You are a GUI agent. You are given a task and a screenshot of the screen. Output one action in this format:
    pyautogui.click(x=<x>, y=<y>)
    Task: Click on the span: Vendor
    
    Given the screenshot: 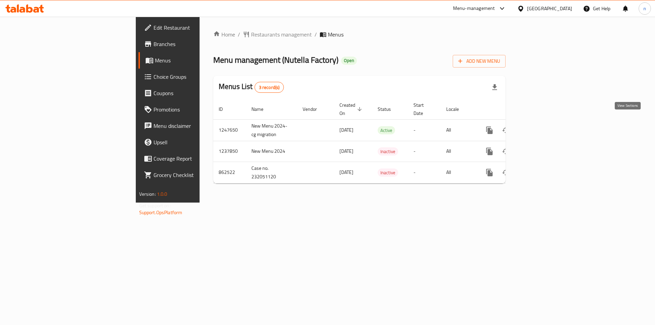 What is the action you would take?
    pyautogui.click(x=314, y=109)
    